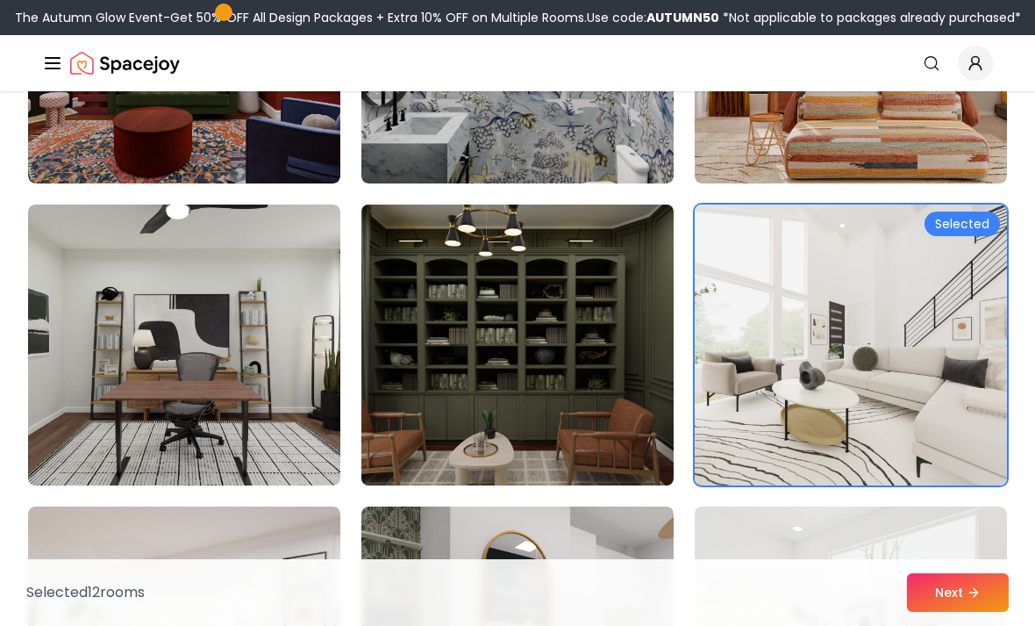 The width and height of the screenshot is (1035, 626). I want to click on nav: Global, so click(518, 63).